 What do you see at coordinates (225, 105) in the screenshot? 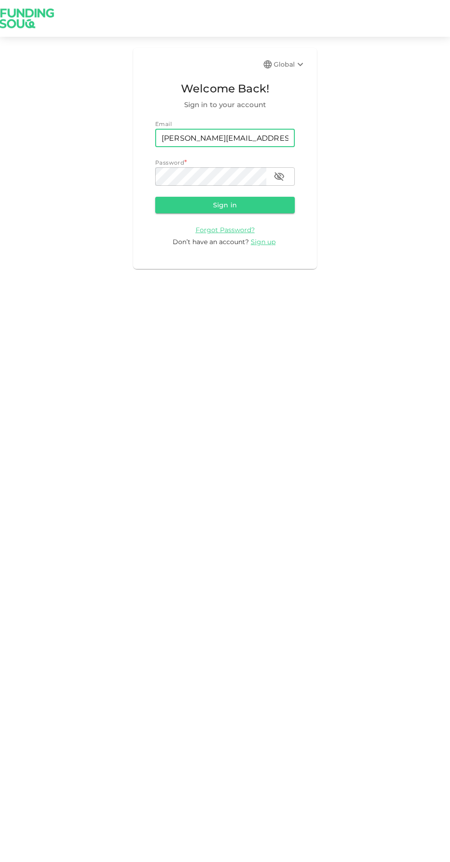
I see `span: Sign in to your account` at bounding box center [225, 105].